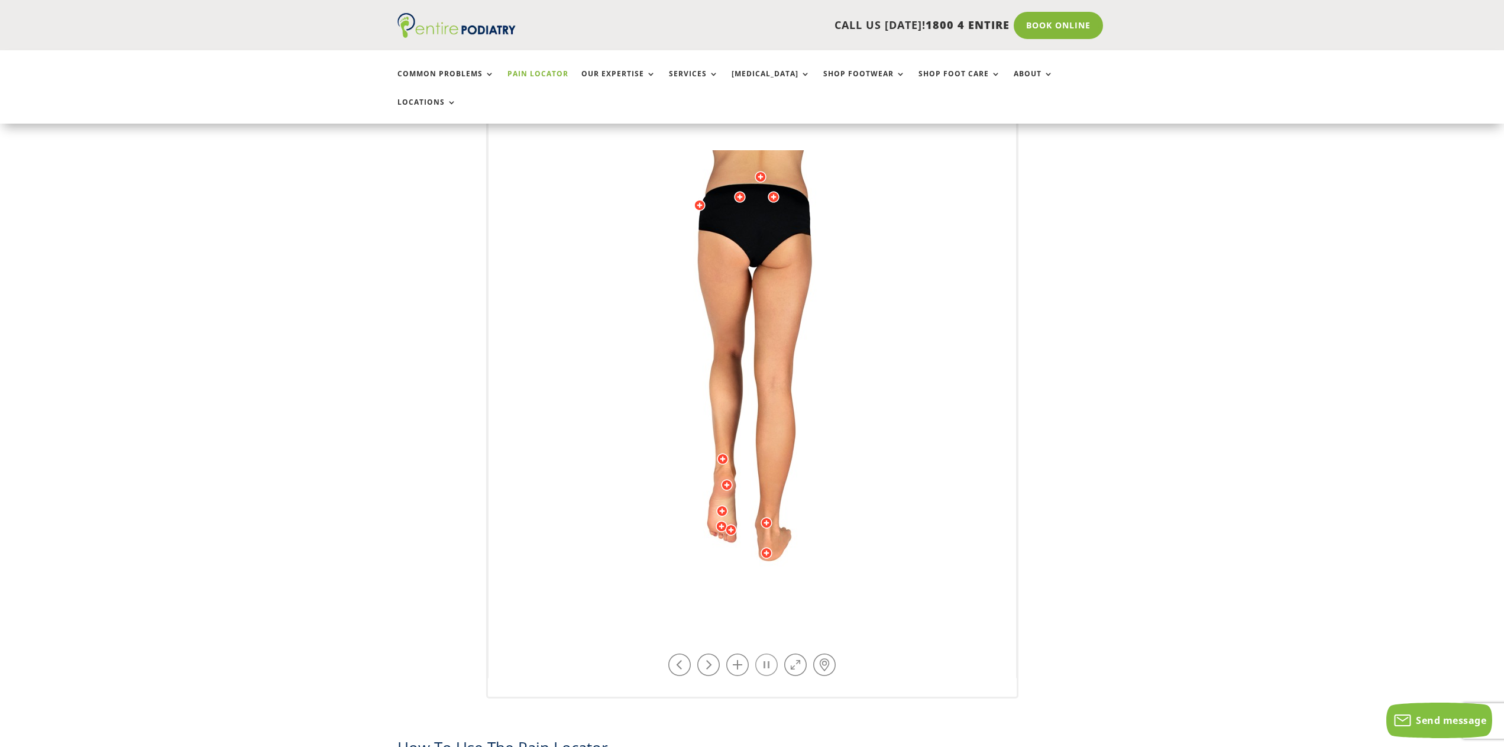 The image size is (1504, 747). Describe the element at coordinates (795, 665) in the screenshot. I see `a: Full Screen on / off` at that location.